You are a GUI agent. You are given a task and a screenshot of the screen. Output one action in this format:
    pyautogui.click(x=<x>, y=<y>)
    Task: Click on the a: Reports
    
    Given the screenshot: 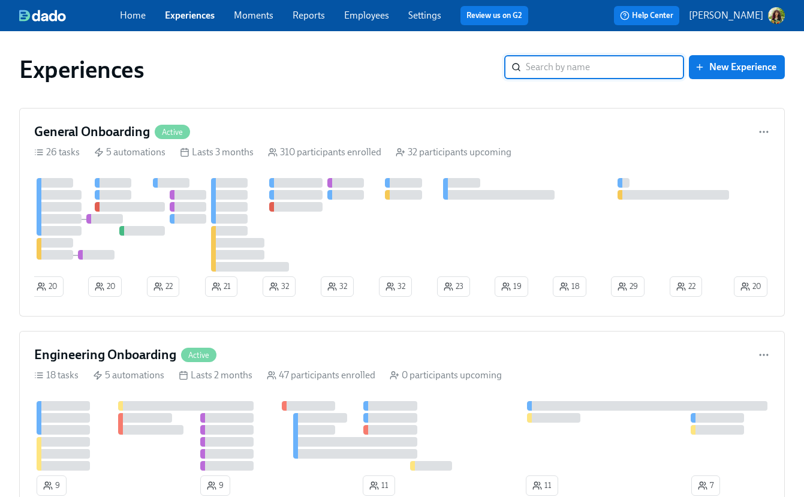 What is the action you would take?
    pyautogui.click(x=309, y=15)
    